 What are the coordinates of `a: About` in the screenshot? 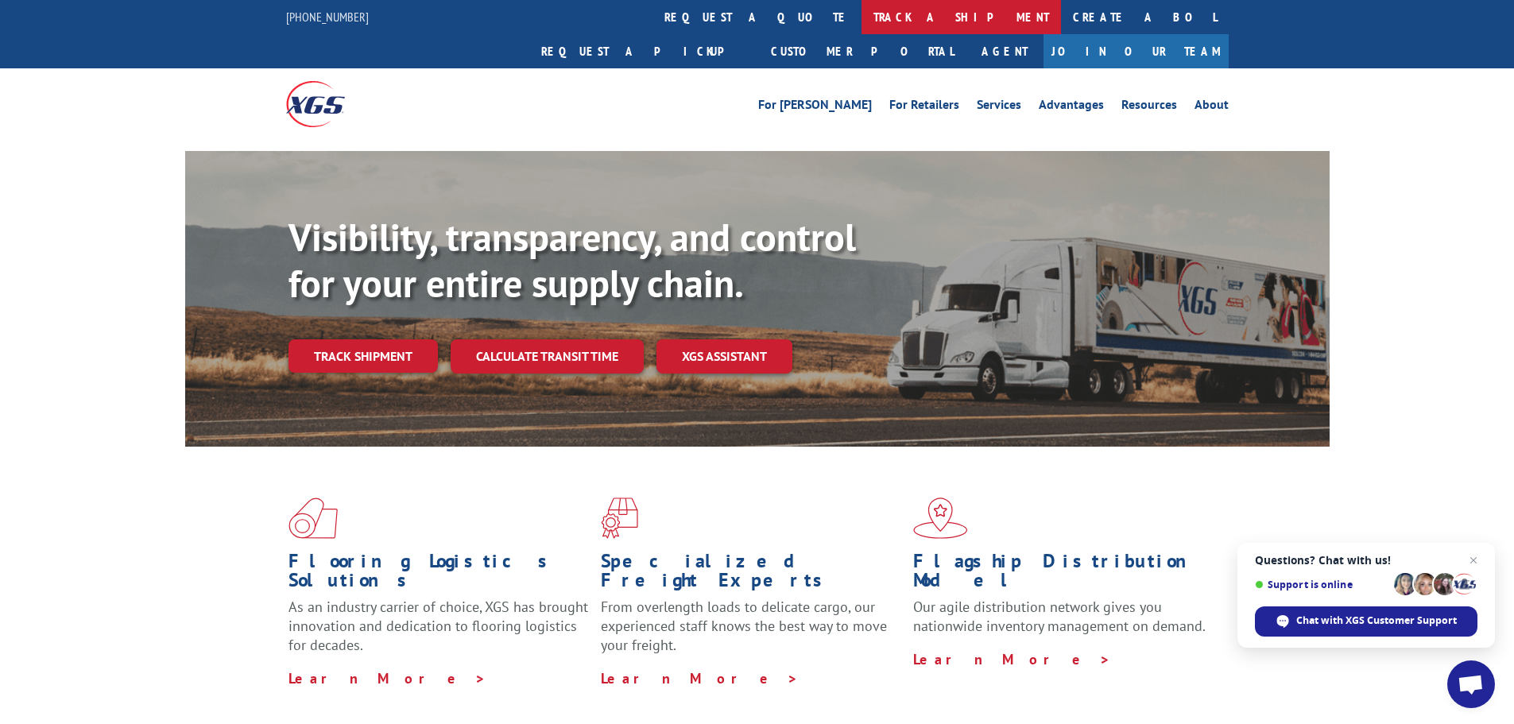 It's located at (1211, 107).